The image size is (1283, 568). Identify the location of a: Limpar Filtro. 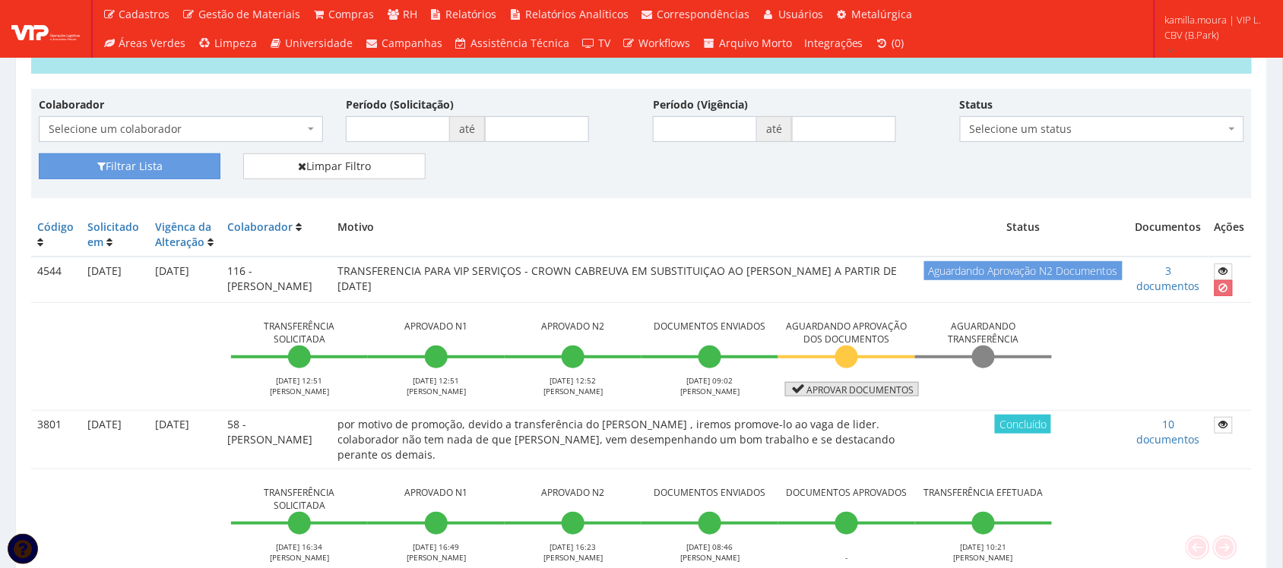
(334, 166).